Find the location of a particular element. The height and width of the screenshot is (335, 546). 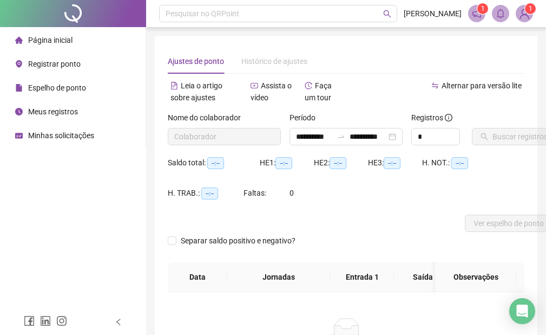

span: Observações is located at coordinates (476, 277).